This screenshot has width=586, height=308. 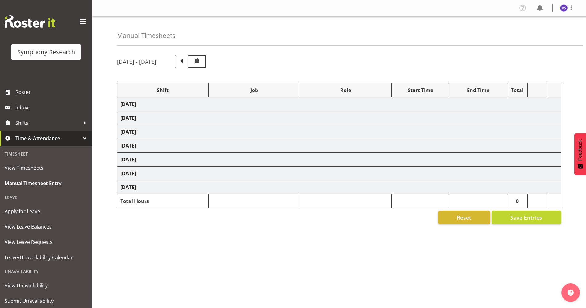 What do you see at coordinates (346, 90) in the screenshot?
I see `div: Role` at bounding box center [346, 90].